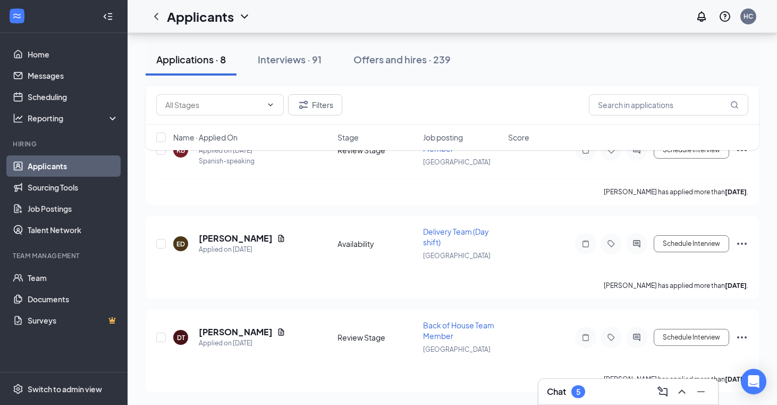 The height and width of the screenshot is (405, 777). What do you see at coordinates (315, 105) in the screenshot?
I see `button: Filter Filters` at bounding box center [315, 105].